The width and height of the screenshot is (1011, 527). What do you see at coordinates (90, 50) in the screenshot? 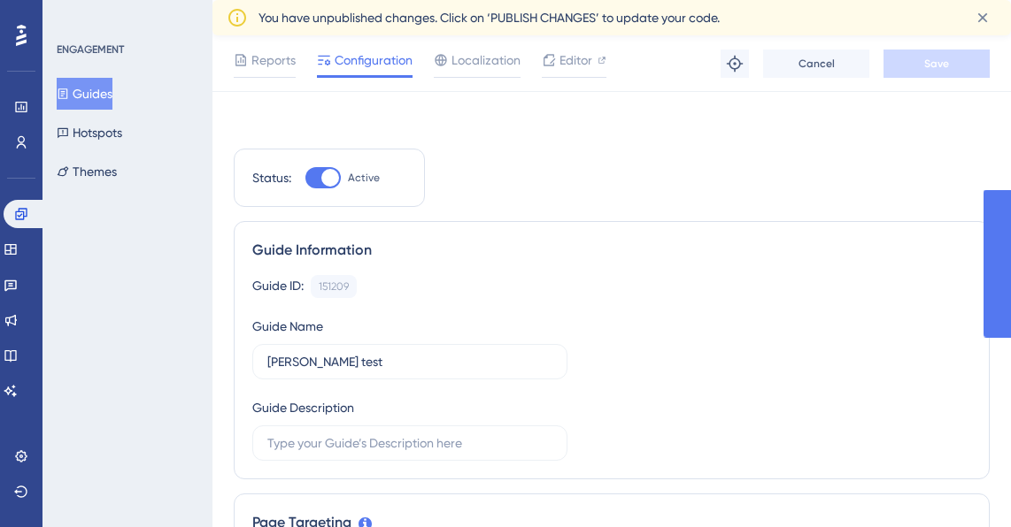
I see `div: ENGAGEMENT` at bounding box center [90, 50].